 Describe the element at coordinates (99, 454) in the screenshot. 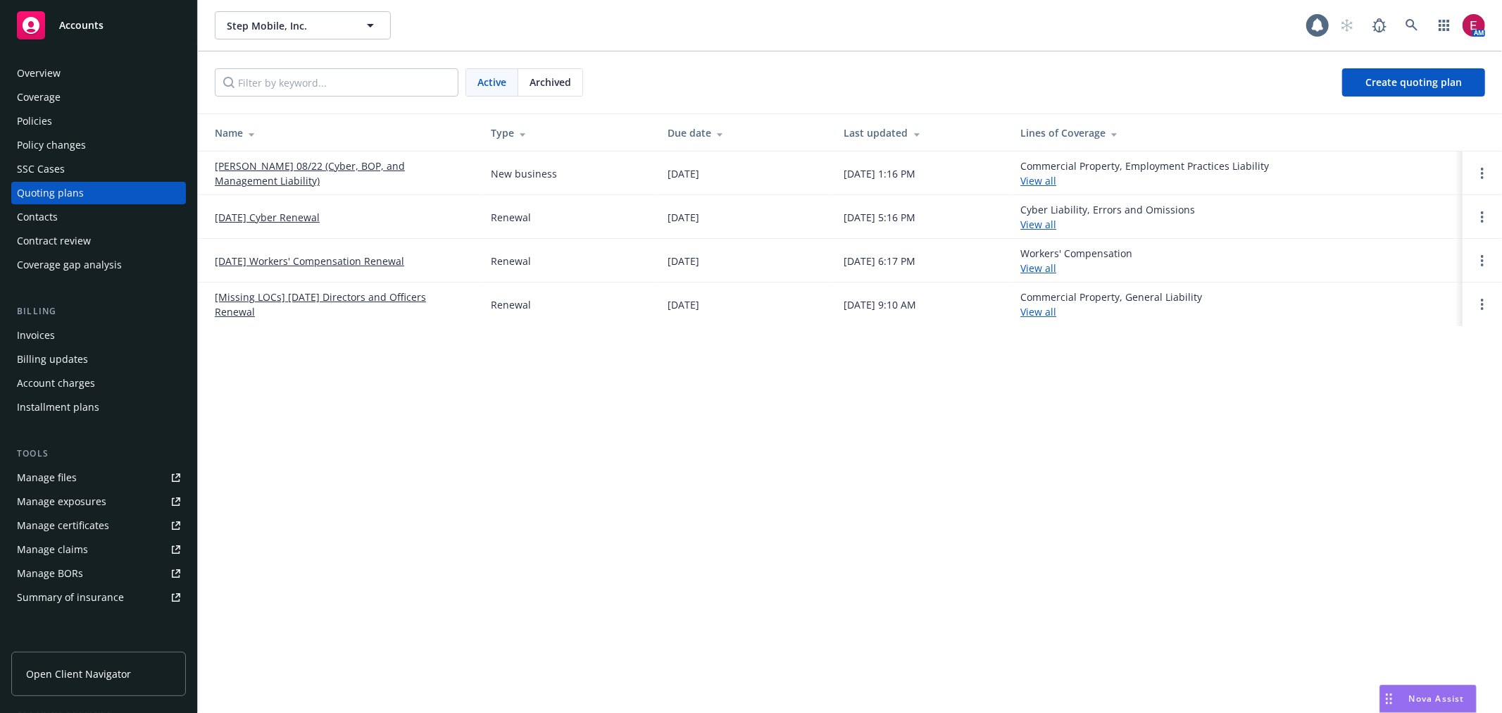

I see `div: Tools` at that location.